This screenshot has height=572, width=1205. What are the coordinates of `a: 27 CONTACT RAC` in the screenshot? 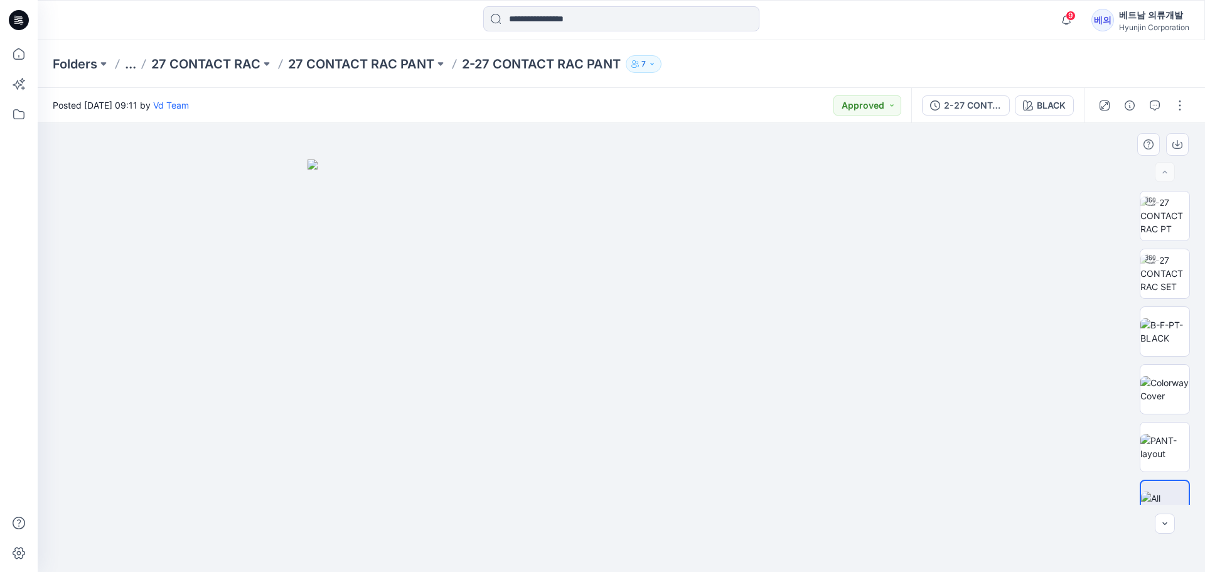 It's located at (206, 64).